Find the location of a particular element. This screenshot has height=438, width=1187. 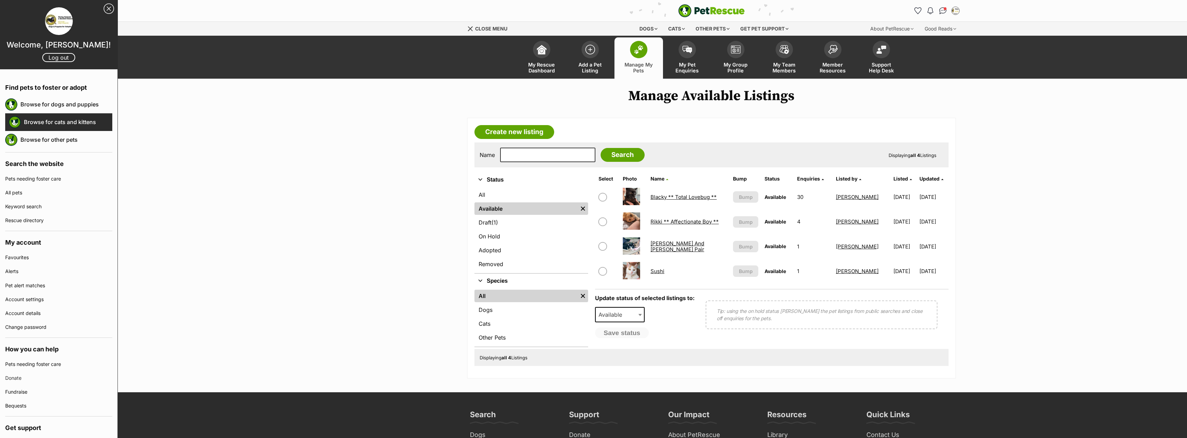

a: Removed is located at coordinates (531, 264).